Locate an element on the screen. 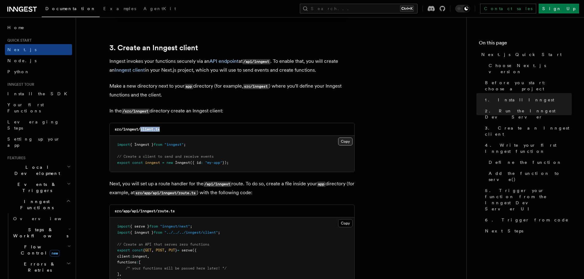 The image size is (584, 279). a: Examples is located at coordinates (120, 9).